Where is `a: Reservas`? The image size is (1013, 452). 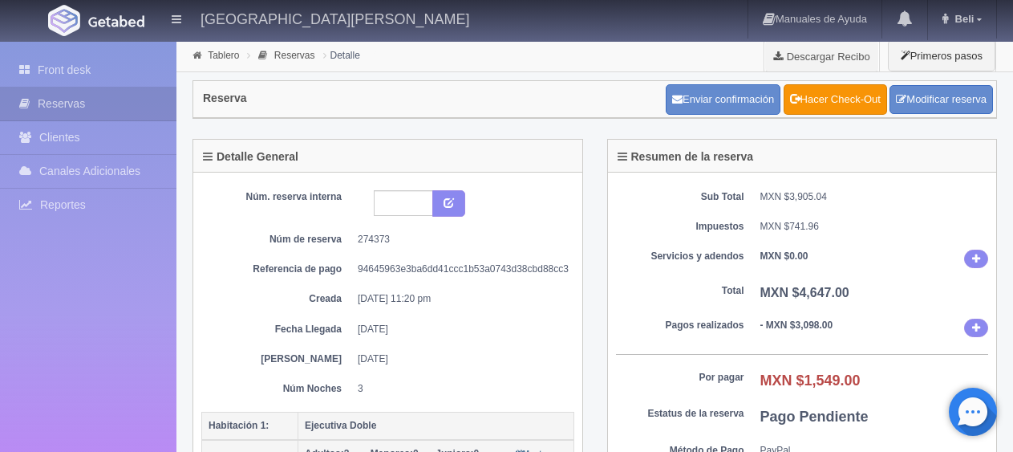
a: Reservas is located at coordinates (294, 55).